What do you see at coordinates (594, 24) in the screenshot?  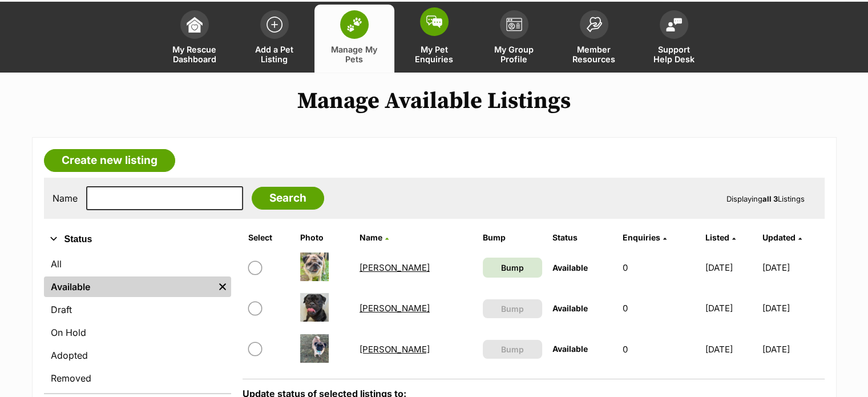 I see `img: member-resources-icon-8e73f808a243e03378d46382f2149f9095a855e16c252ad45f914b54edf8863c.svg` at bounding box center [594, 24].